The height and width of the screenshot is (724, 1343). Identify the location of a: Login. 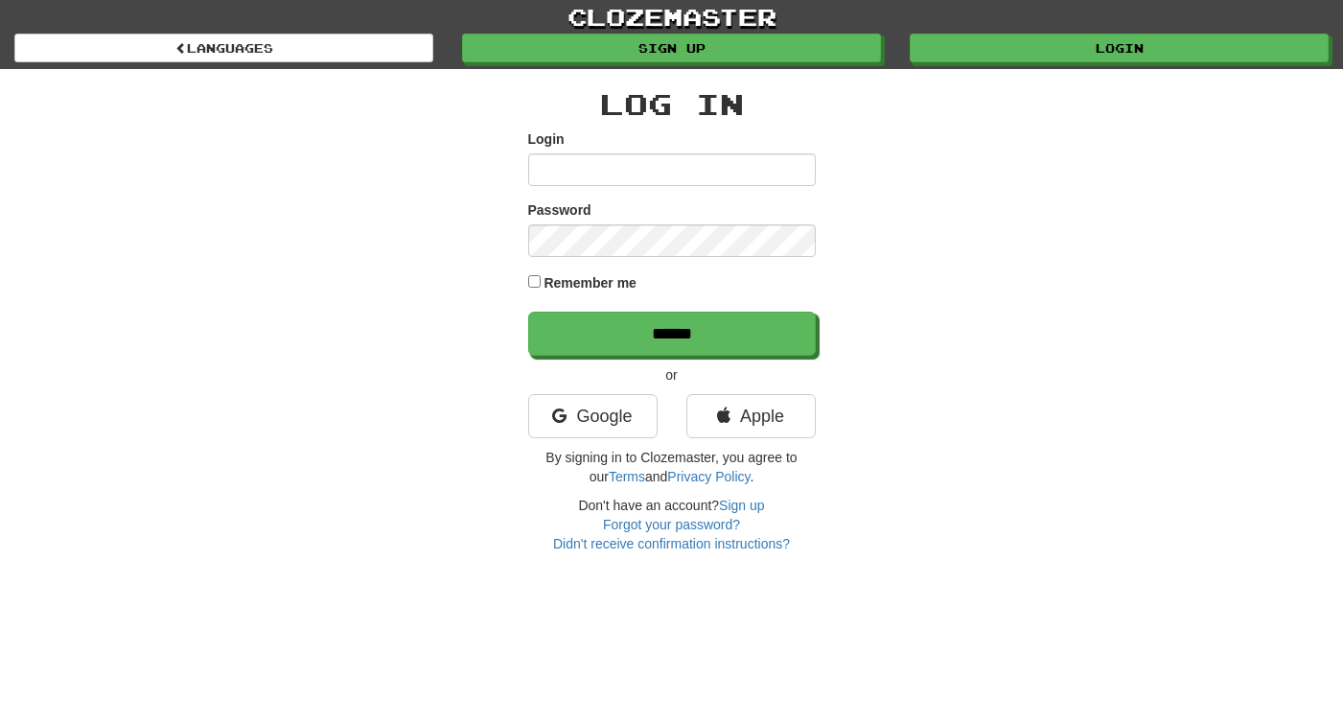
(1119, 48).